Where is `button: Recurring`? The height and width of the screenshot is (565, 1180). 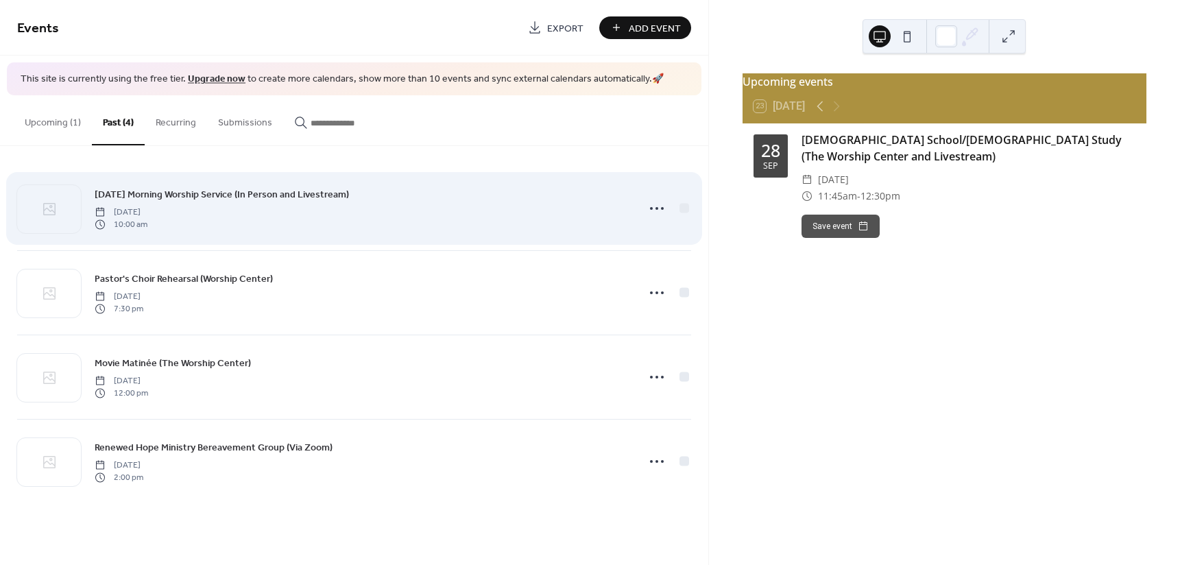 button: Recurring is located at coordinates (175, 119).